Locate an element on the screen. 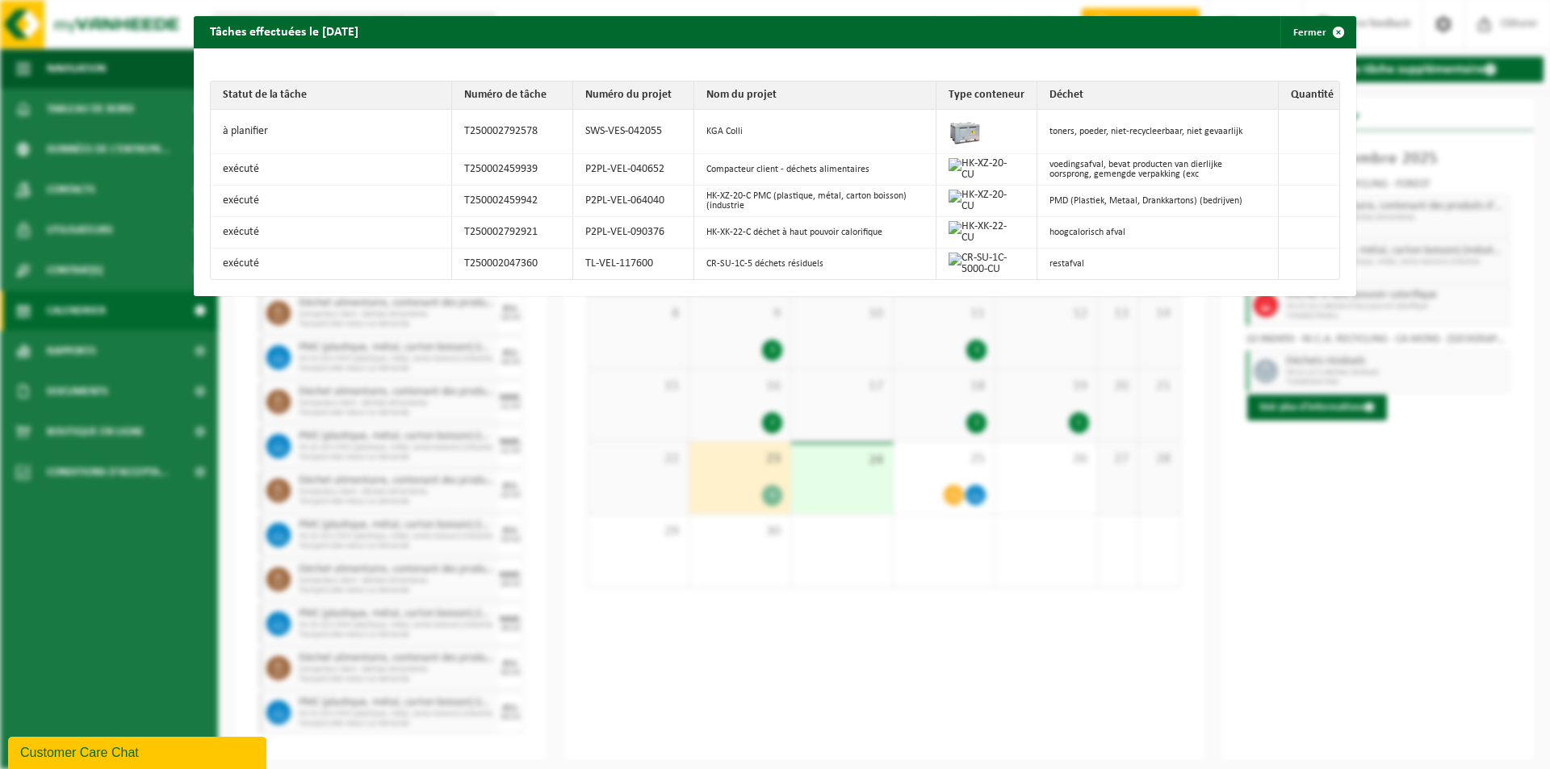  td: hoogcalorisch afval is located at coordinates (1158, 233).